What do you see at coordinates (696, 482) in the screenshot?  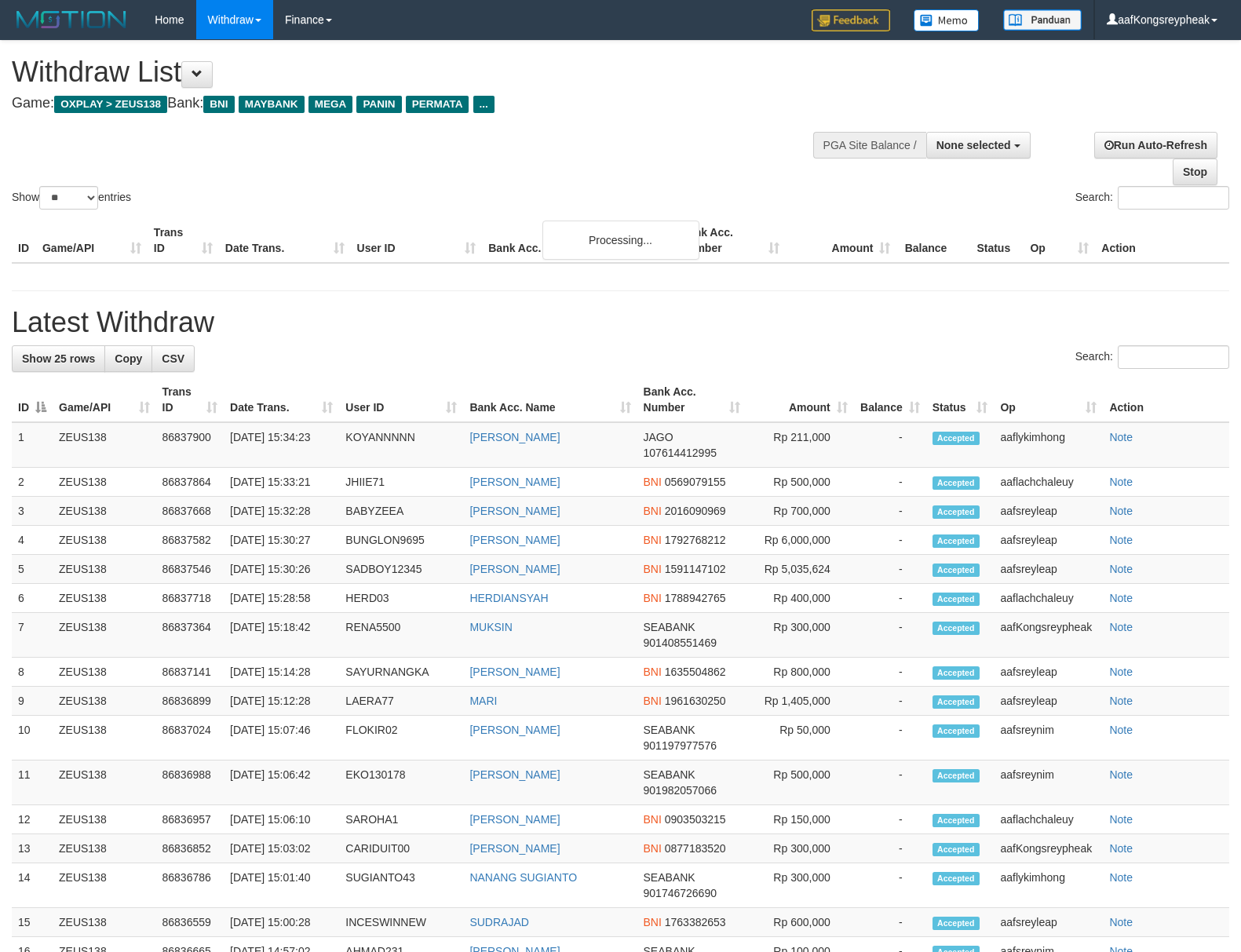 I see `span: Copy 0569079155 to clipboard` at bounding box center [696, 482].